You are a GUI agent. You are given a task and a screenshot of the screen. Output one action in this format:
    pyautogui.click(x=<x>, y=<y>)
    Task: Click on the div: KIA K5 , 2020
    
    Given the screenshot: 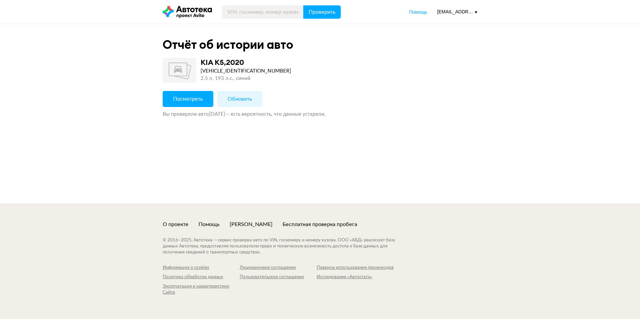 What is the action you would take?
    pyautogui.click(x=222, y=62)
    